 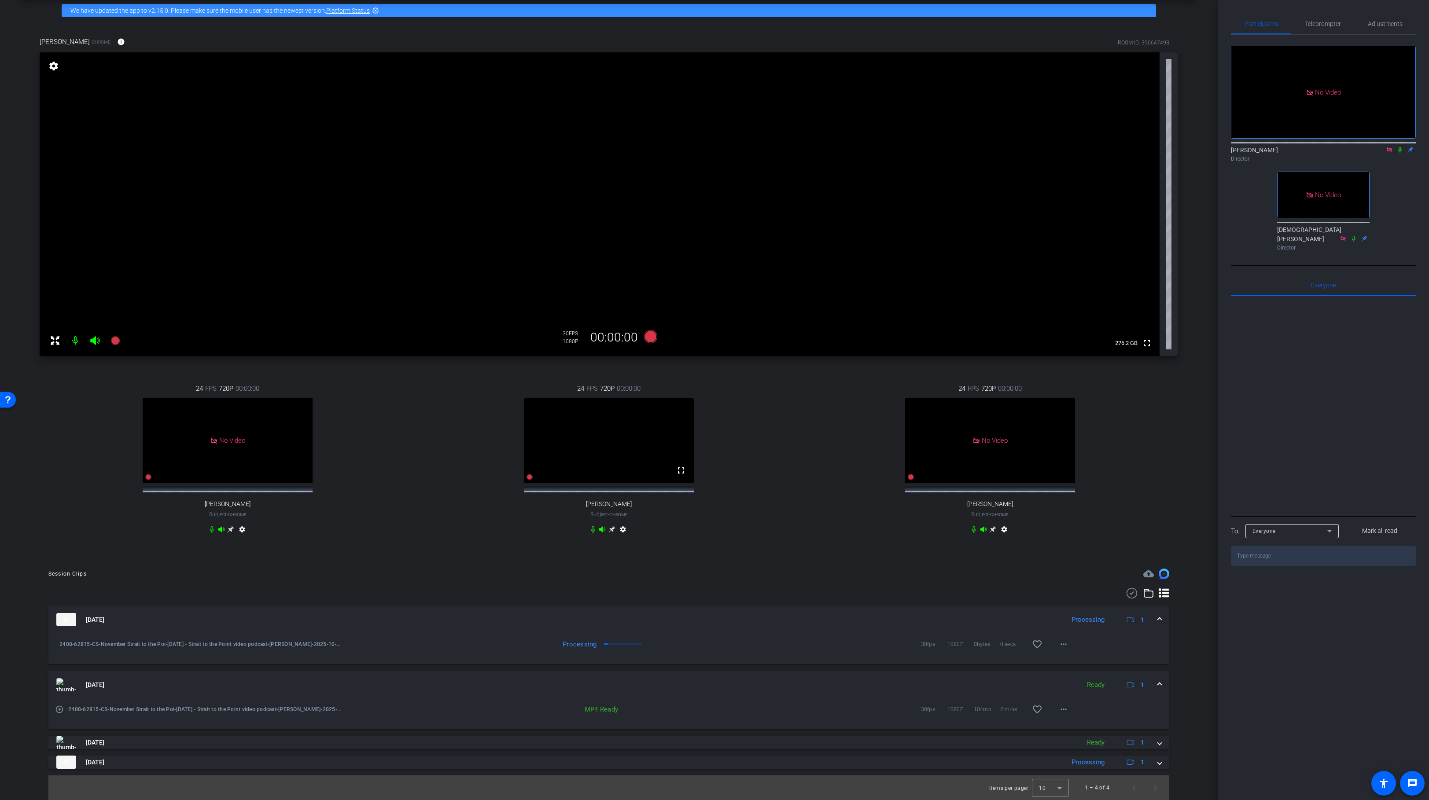 I want to click on a: Platform Status, so click(x=348, y=11).